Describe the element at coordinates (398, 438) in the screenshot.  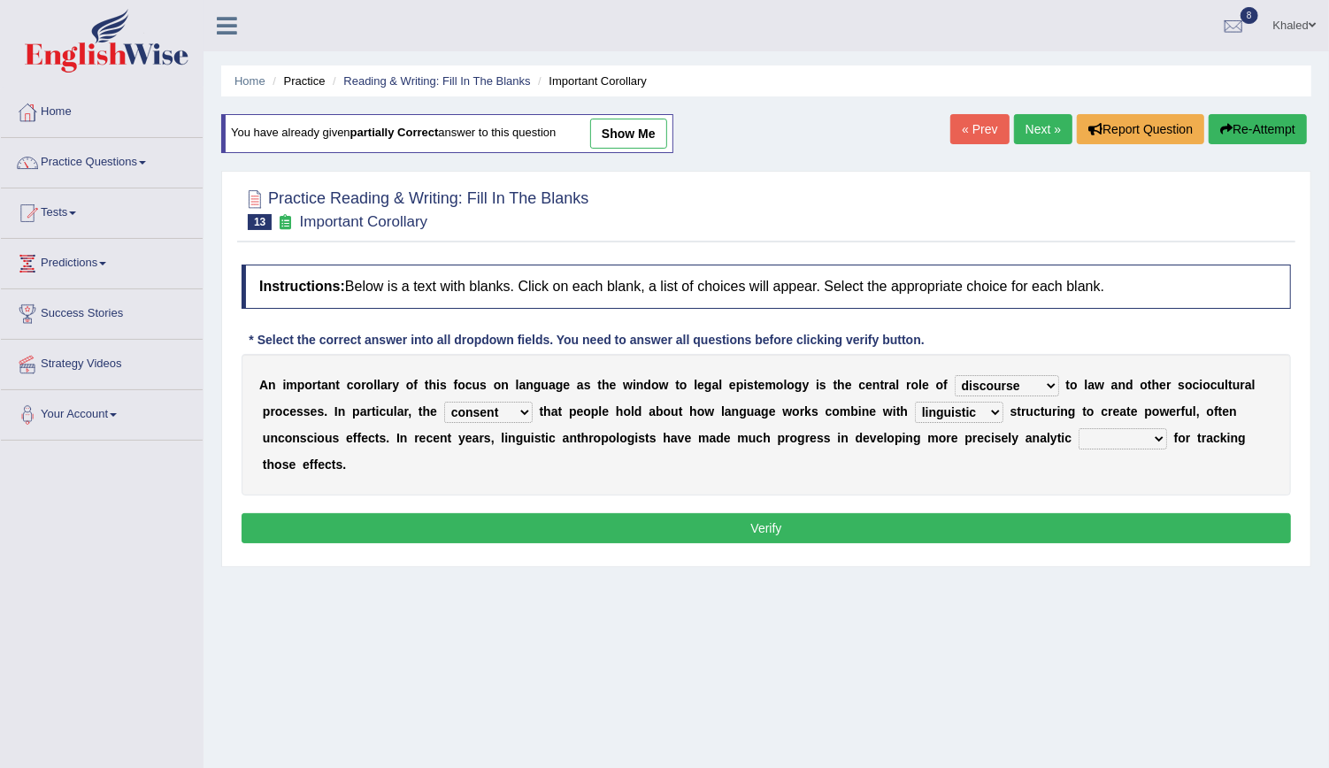
I see `b: I` at that location.